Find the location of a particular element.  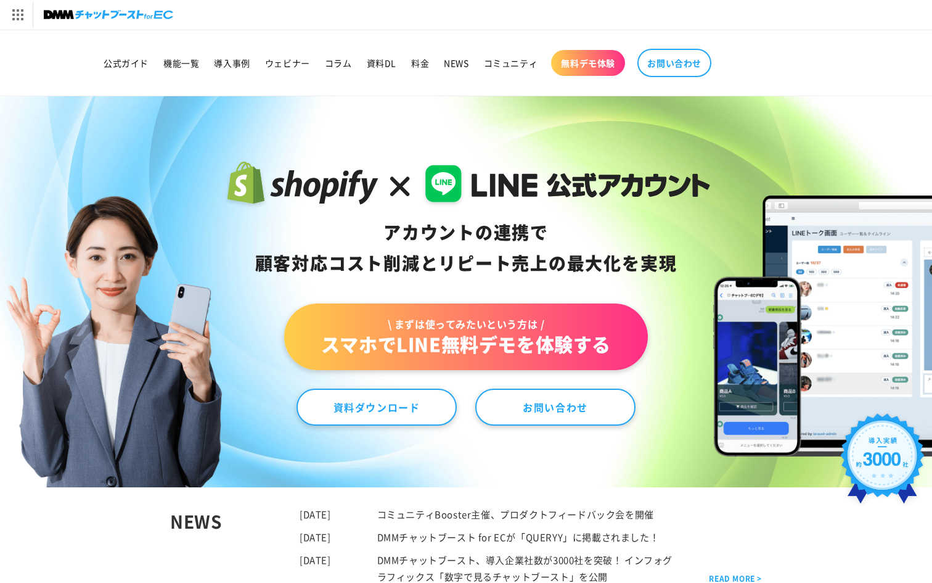

a: コラム is located at coordinates (339, 63).